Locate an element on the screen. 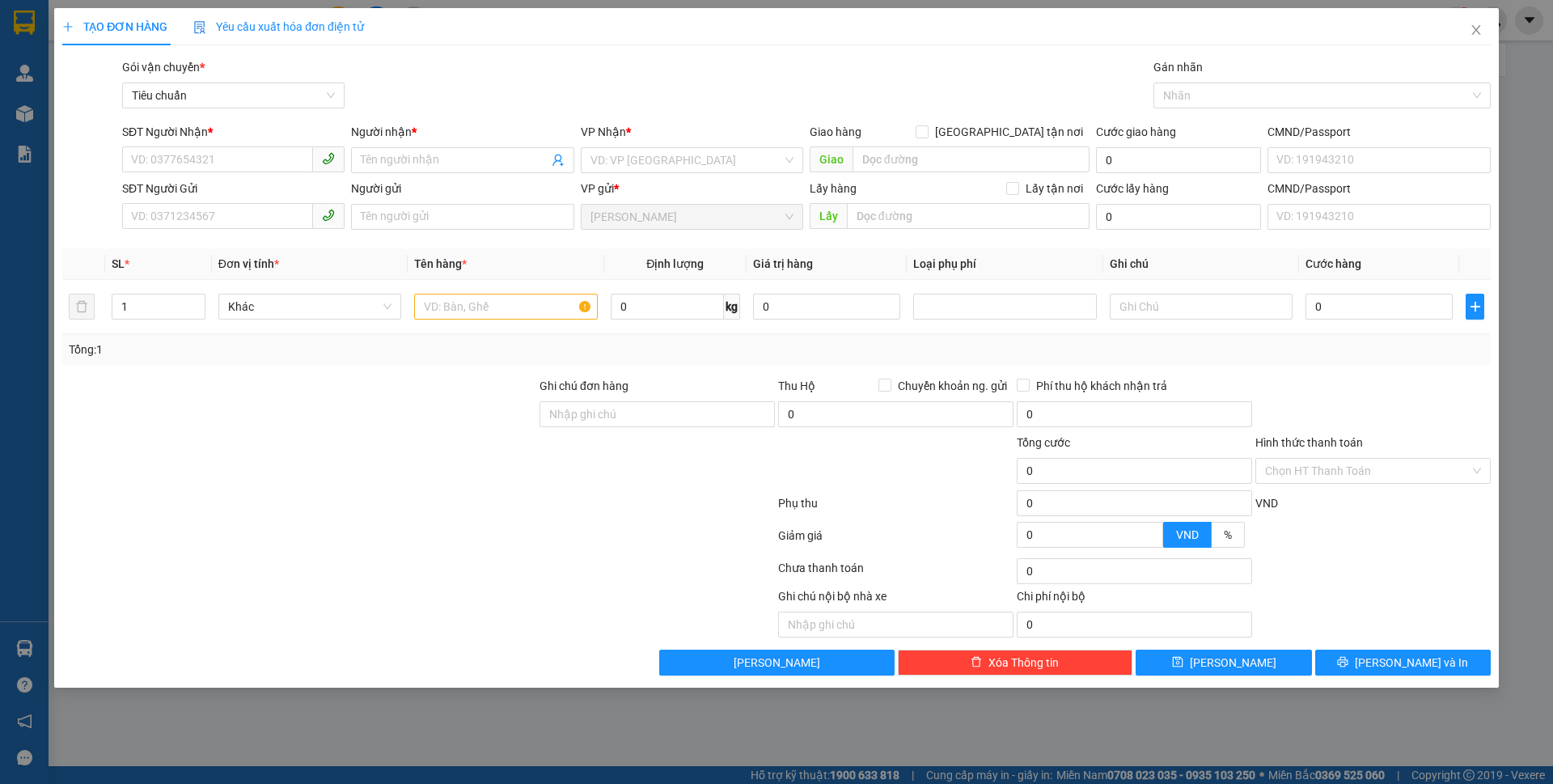  button: deleteXóa Thông tin is located at coordinates (1015, 662).